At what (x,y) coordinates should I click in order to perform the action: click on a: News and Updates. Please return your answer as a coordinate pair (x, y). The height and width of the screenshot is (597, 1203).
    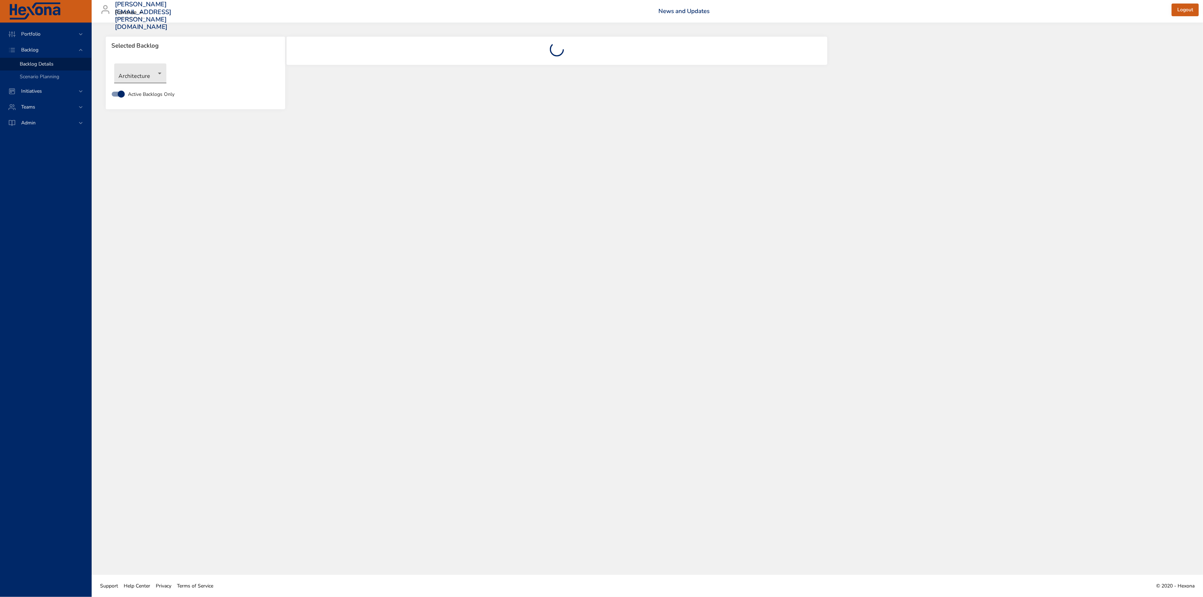
    Looking at the image, I should click on (684, 11).